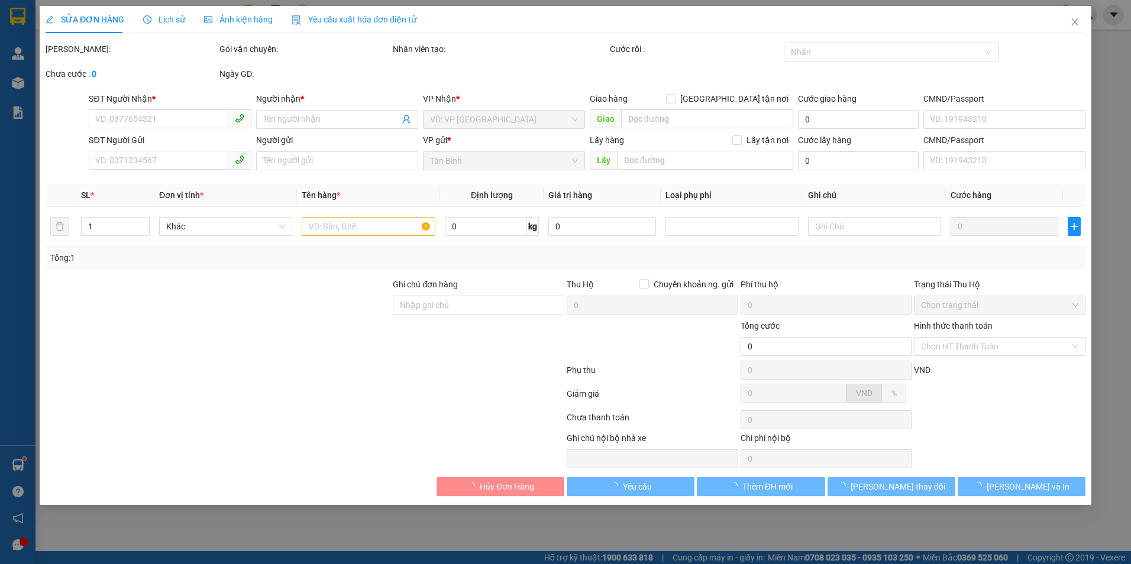 The height and width of the screenshot is (564, 1131). I want to click on span: VP Nhận, so click(440, 99).